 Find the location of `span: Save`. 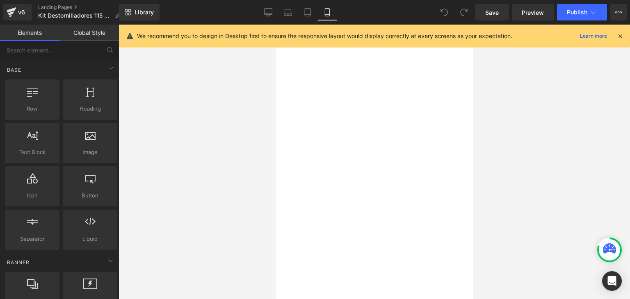

span: Save is located at coordinates (492, 12).